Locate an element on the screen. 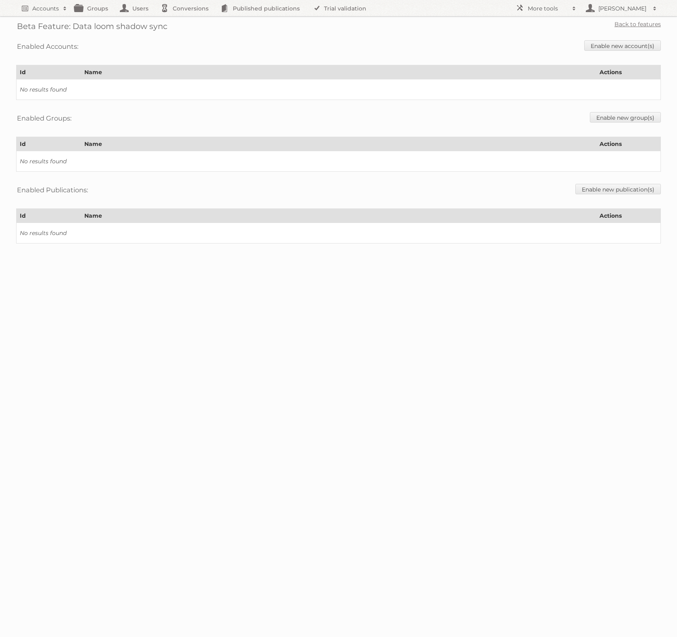 This screenshot has width=677, height=637. a: Enable new publication(s) is located at coordinates (618, 189).